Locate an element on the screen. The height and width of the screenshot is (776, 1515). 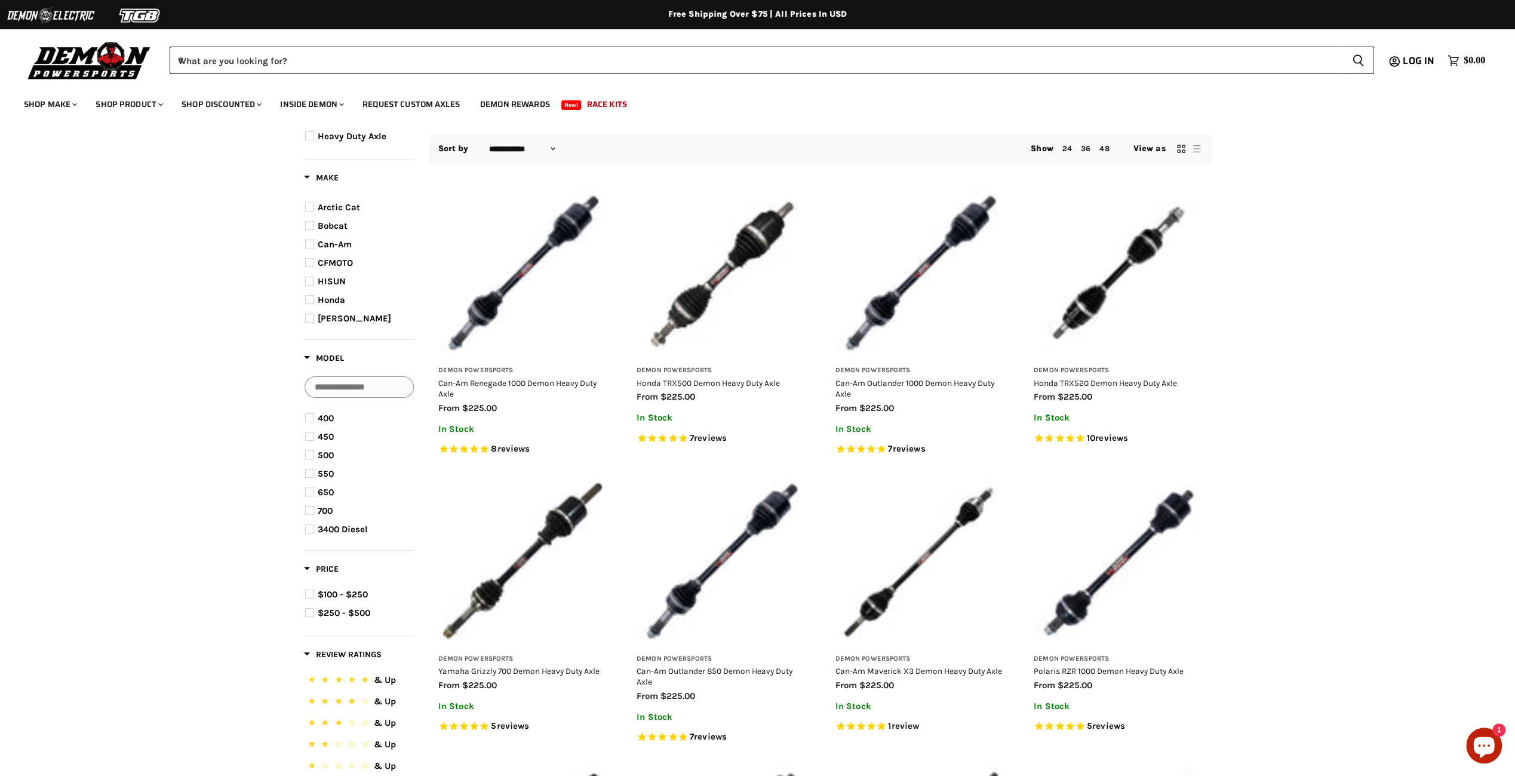
span: 450 is located at coordinates (326, 437).